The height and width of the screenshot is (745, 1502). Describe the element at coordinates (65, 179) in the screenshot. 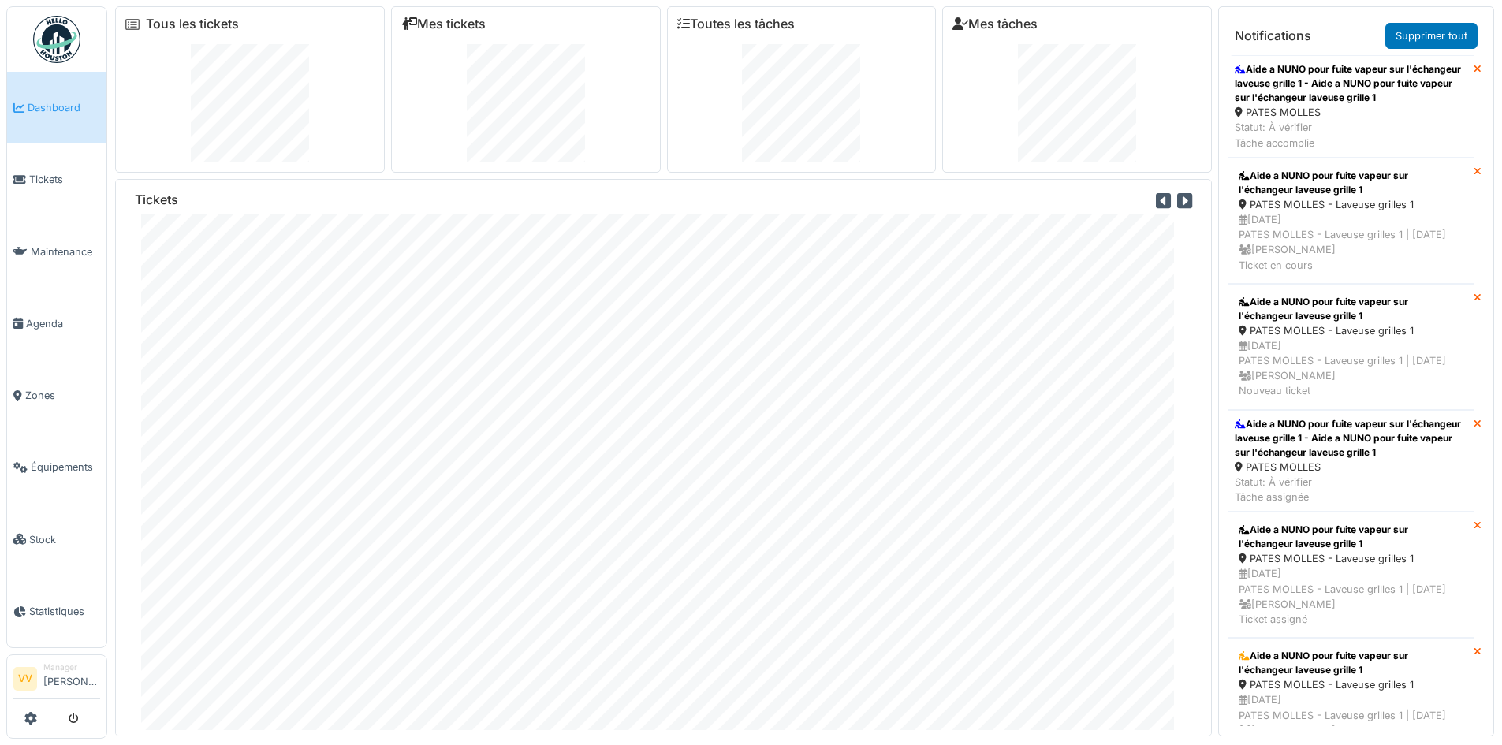

I see `span: Tickets` at that location.